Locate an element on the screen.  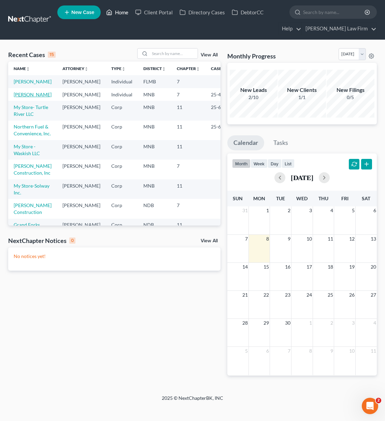
span: 23 is located at coordinates (288, 295).